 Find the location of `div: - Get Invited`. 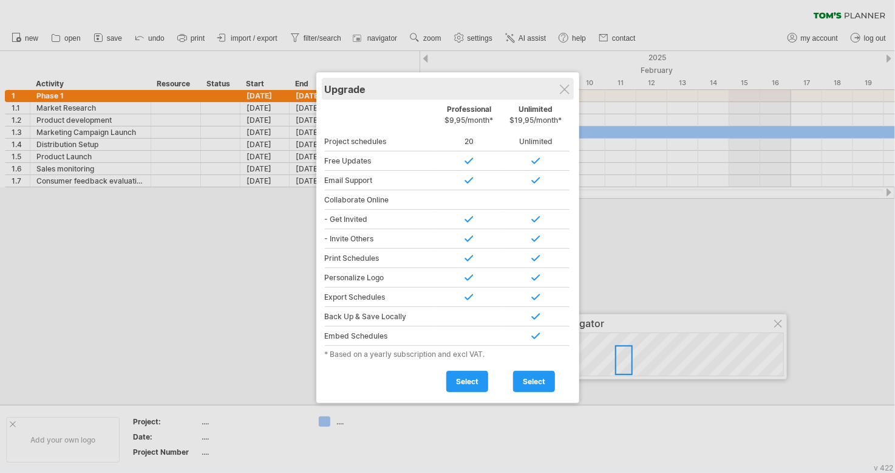

div: - Get Invited is located at coordinates (380, 219).